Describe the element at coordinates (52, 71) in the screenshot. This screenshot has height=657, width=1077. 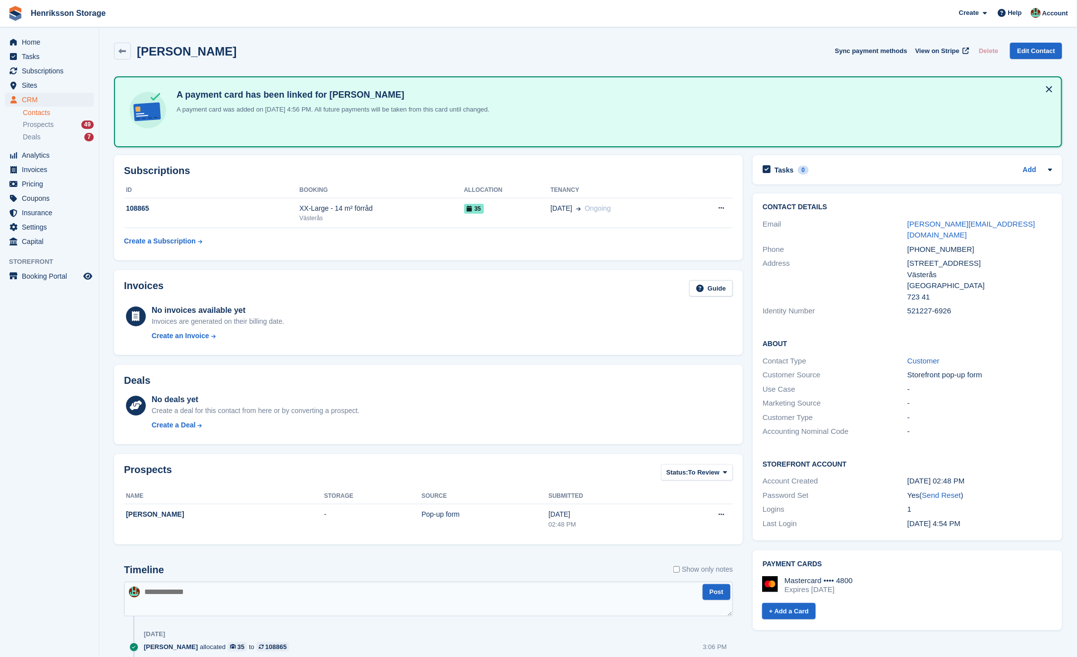
I see `span: Subscriptions` at that location.